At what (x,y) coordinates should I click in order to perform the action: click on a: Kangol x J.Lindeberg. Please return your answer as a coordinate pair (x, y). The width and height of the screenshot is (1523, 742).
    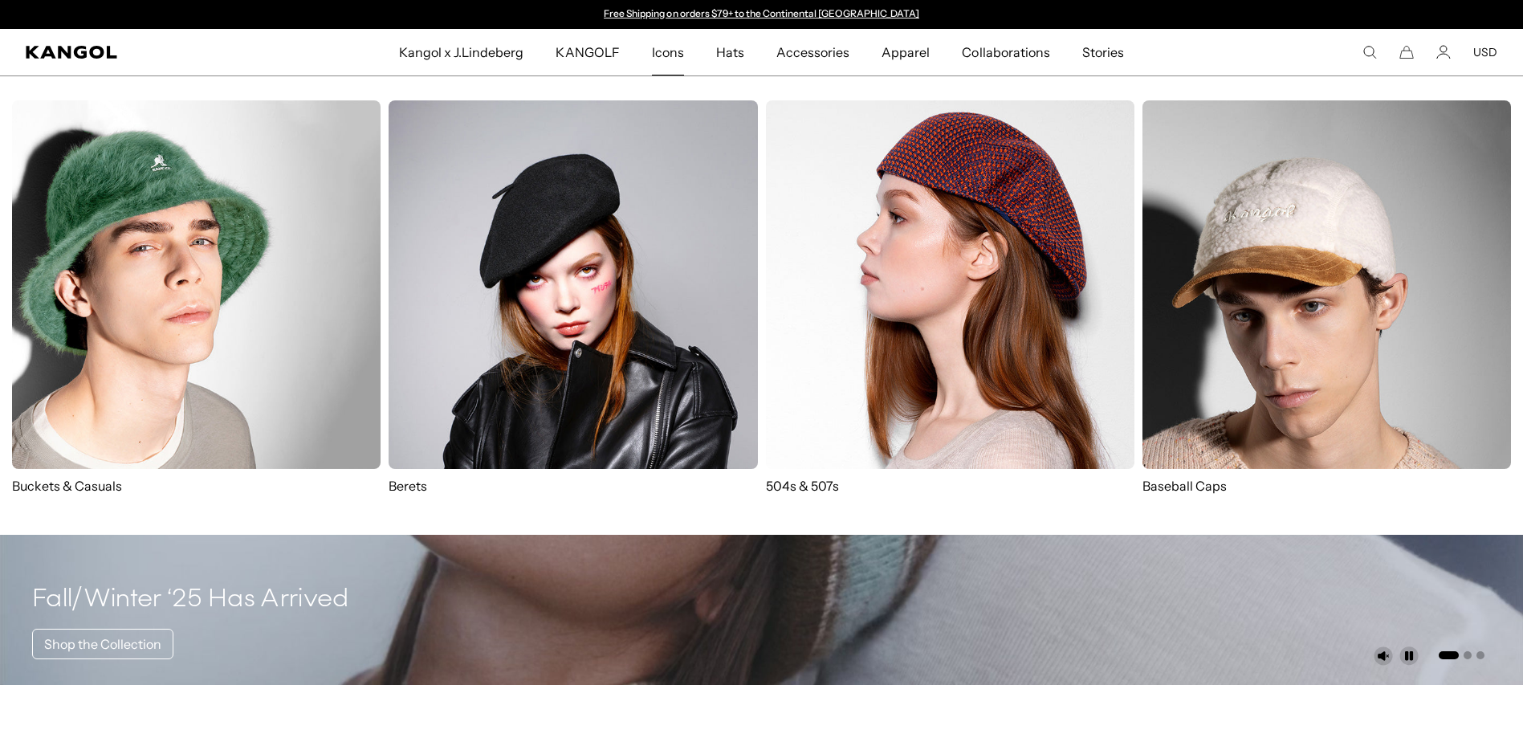
    Looking at the image, I should click on (462, 52).